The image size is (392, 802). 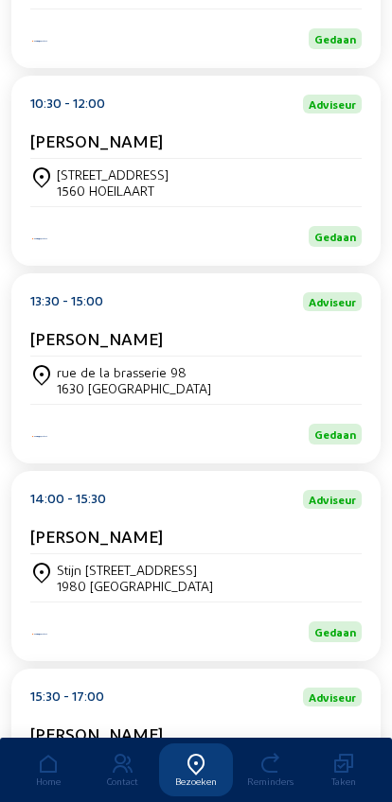 What do you see at coordinates (48, 770) in the screenshot?
I see `a: Home` at bounding box center [48, 770].